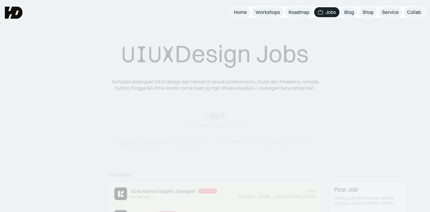 The image size is (430, 212). Describe the element at coordinates (349, 12) in the screenshot. I see `a: Blog` at that location.